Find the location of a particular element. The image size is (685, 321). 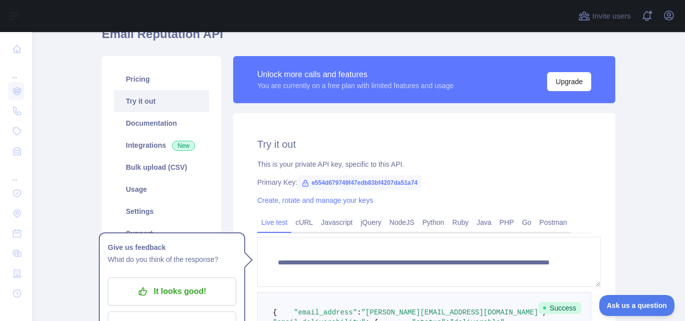

span: Success is located at coordinates (559, 308).